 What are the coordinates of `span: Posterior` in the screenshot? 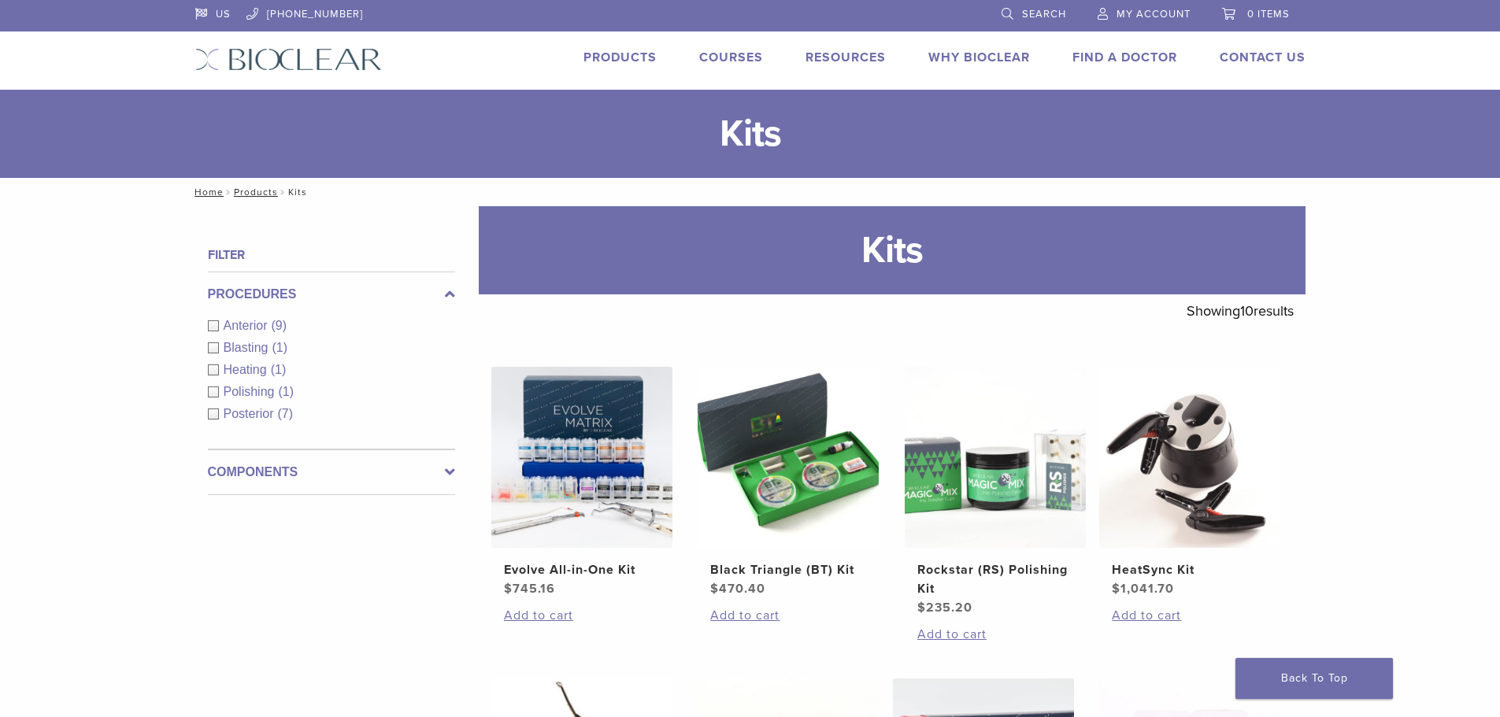 It's located at (250, 413).